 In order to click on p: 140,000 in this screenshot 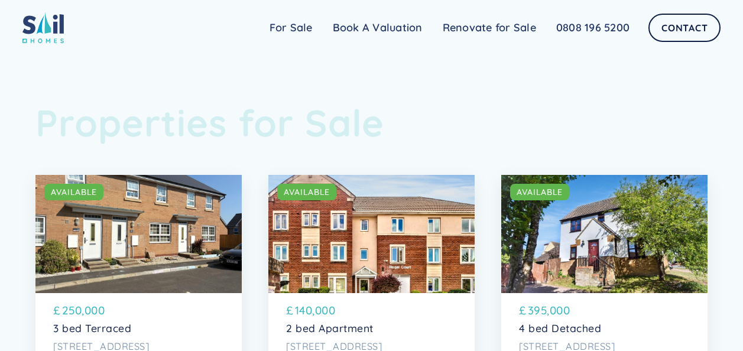, I will do `click(315, 310)`.